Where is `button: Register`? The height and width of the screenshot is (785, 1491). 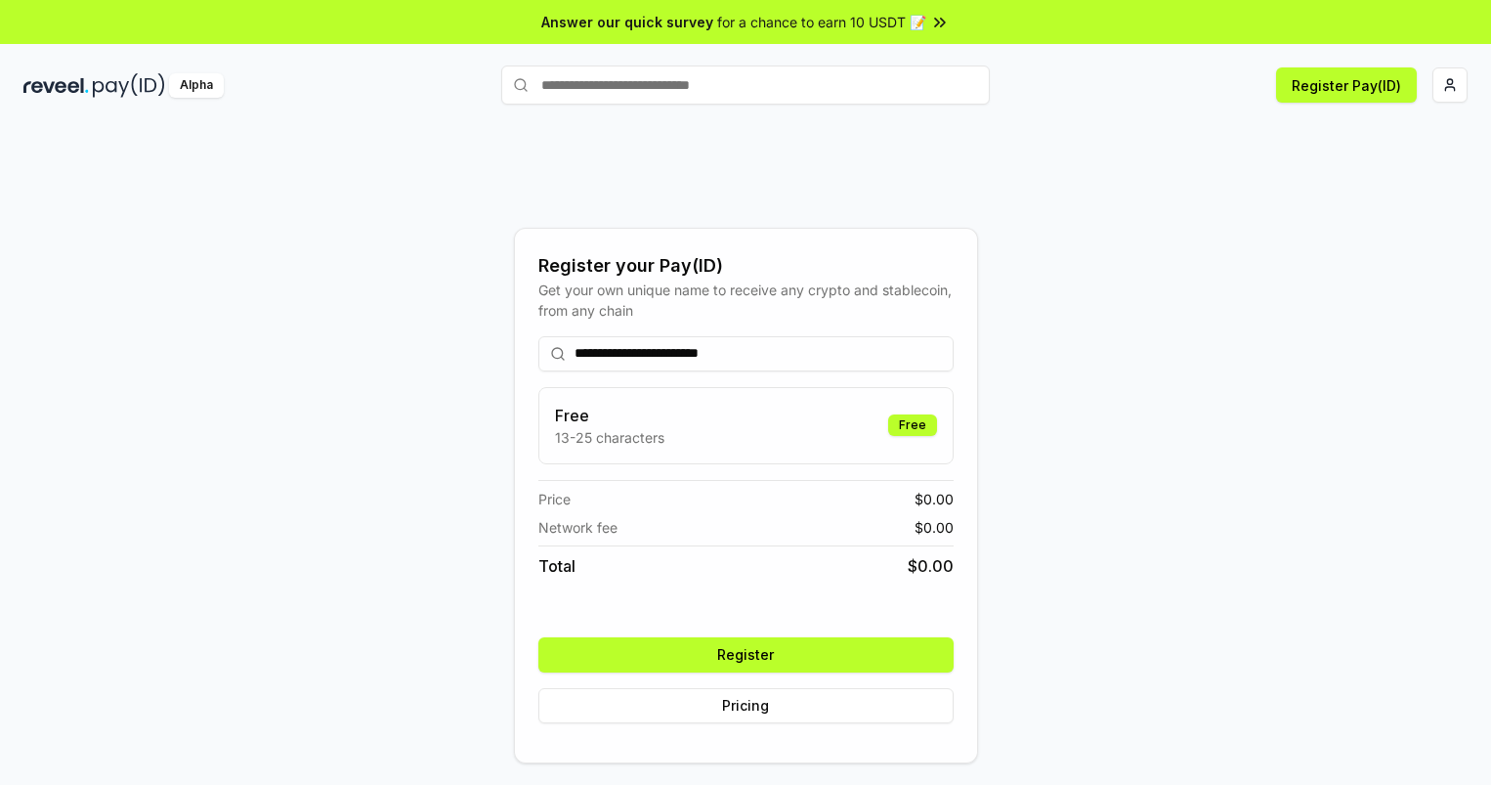 button: Register is located at coordinates (746, 655).